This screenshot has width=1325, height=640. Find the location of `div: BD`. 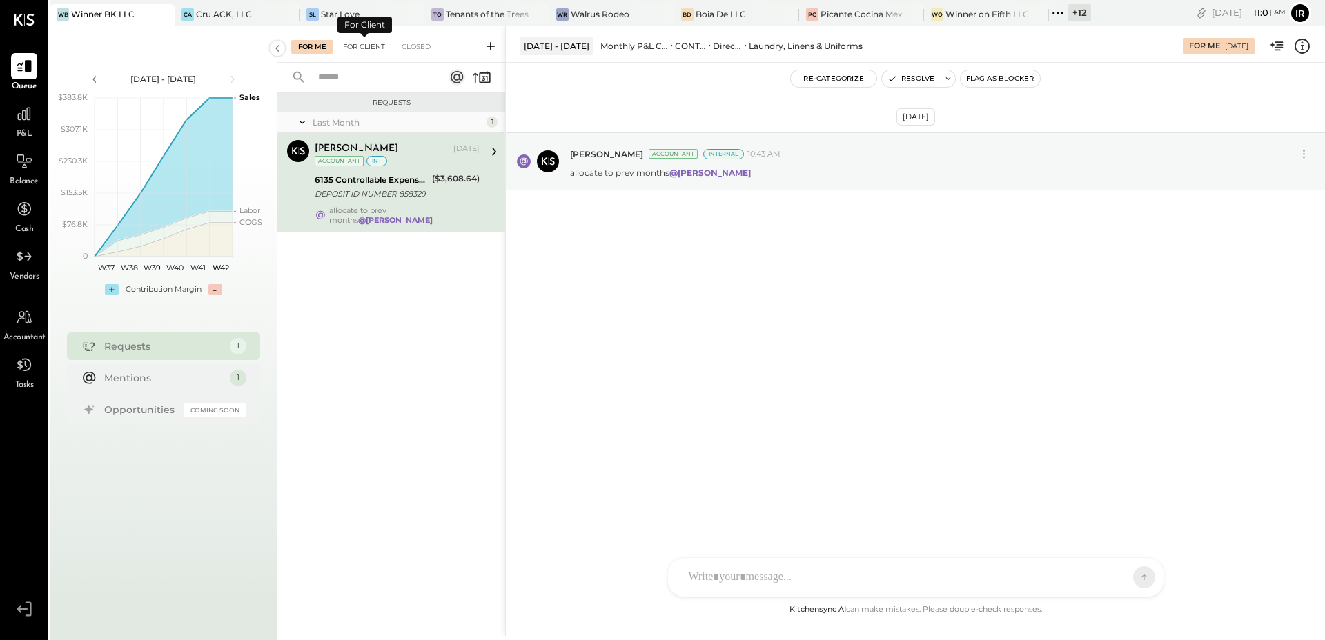

div: BD is located at coordinates (687, 14).